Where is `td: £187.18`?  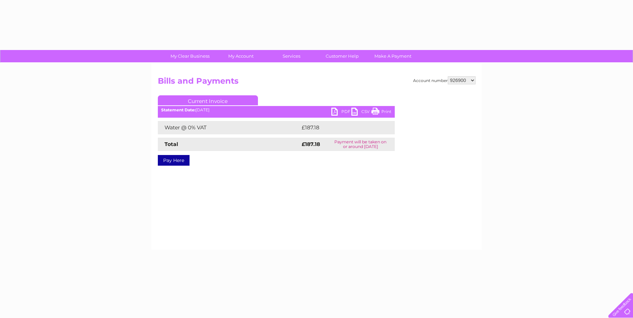 td: £187.18 is located at coordinates (341, 128).